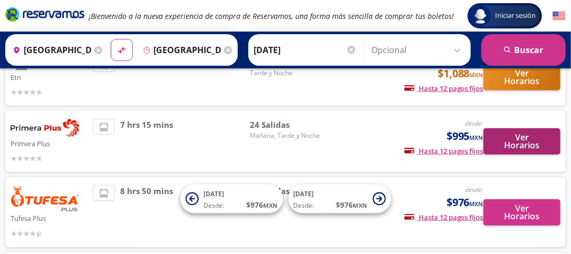 The width and height of the screenshot is (571, 254). Describe the element at coordinates (558, 16) in the screenshot. I see `button: English` at that location.